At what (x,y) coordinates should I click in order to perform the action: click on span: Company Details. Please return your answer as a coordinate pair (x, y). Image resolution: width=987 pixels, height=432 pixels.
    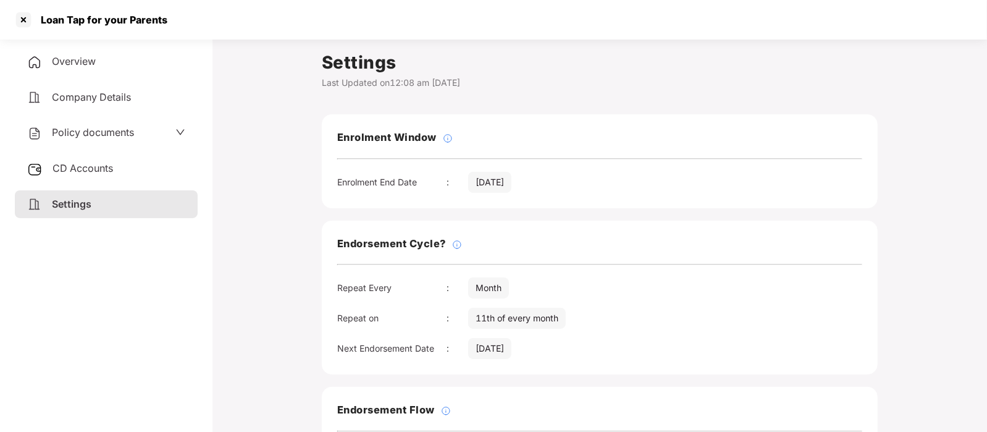
    Looking at the image, I should click on (91, 97).